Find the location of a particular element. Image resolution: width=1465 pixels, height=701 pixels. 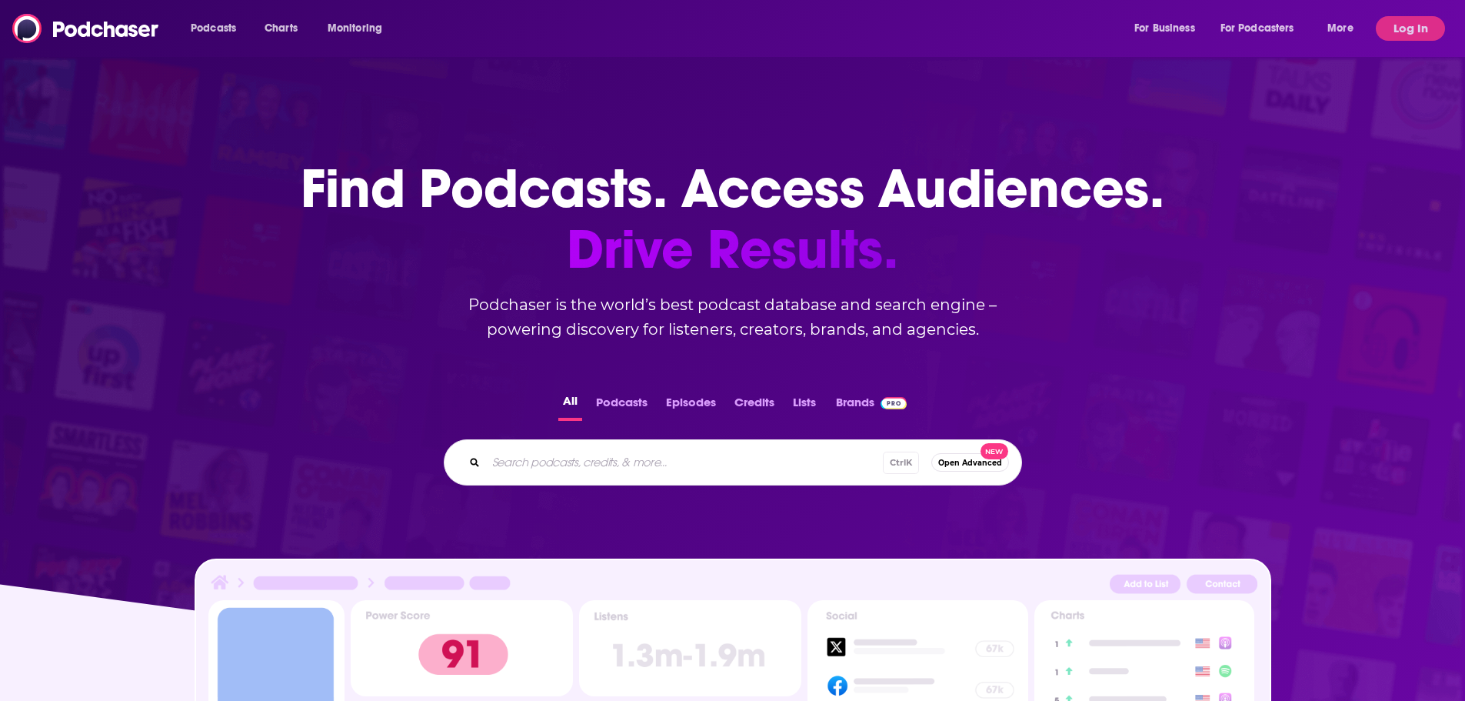

img: Podcast Insights Listens is located at coordinates (690, 648).